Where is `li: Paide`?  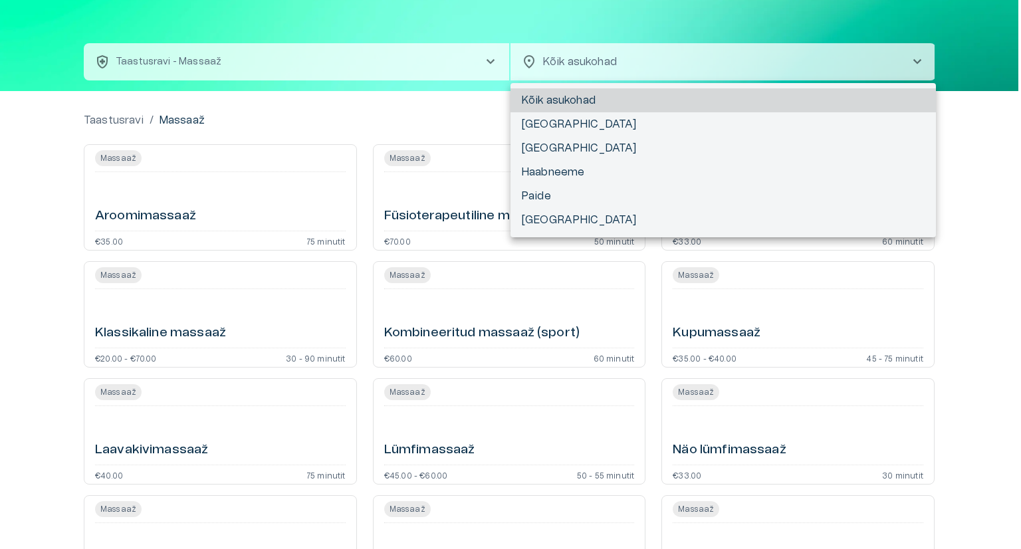 li: Paide is located at coordinates (723, 196).